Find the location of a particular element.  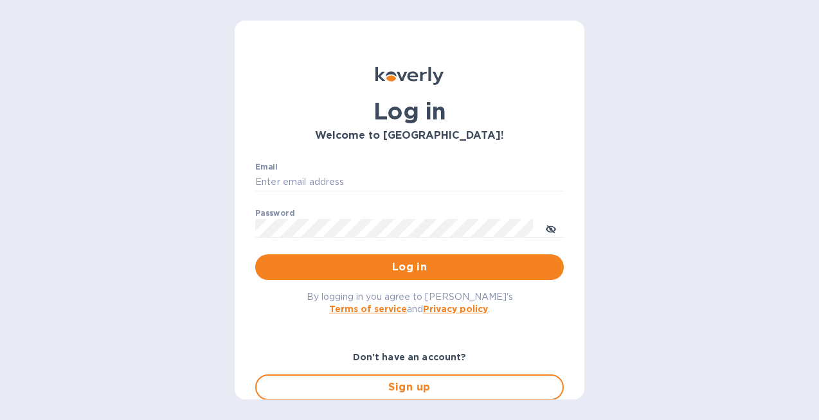

label: Password is located at coordinates (274, 213).